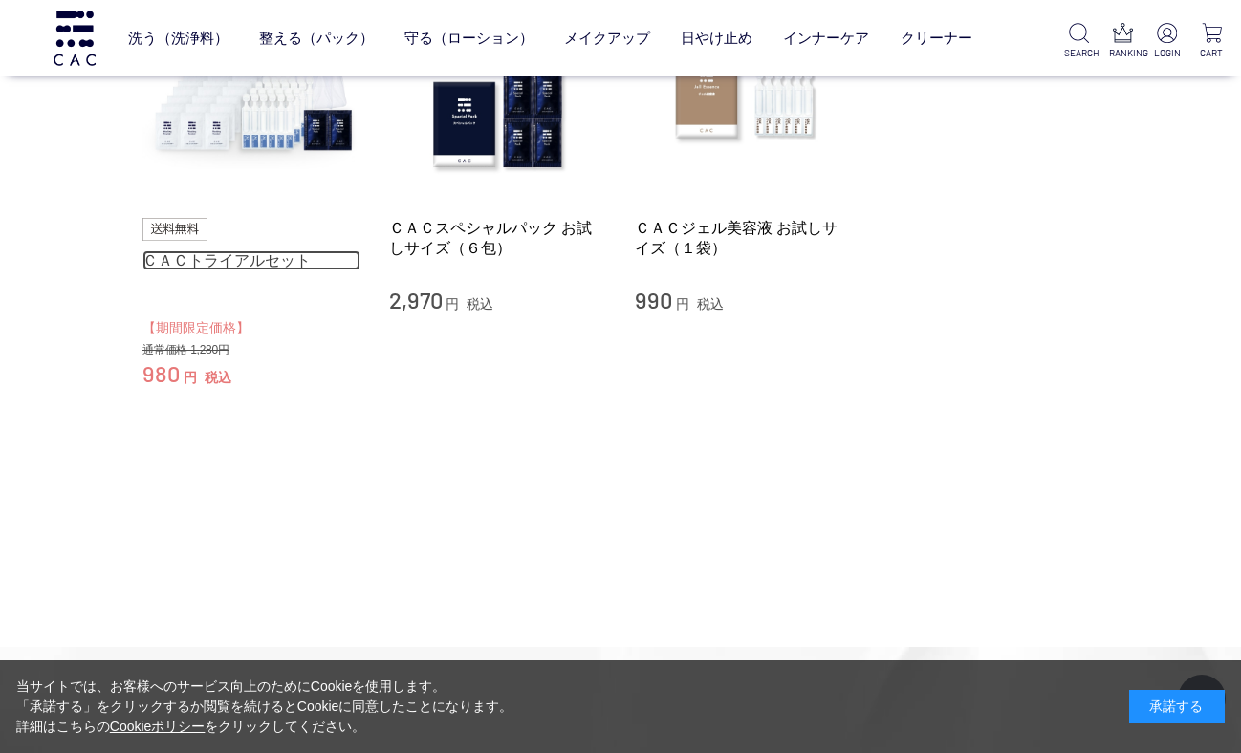  I want to click on a: SEARCH, so click(1078, 41).